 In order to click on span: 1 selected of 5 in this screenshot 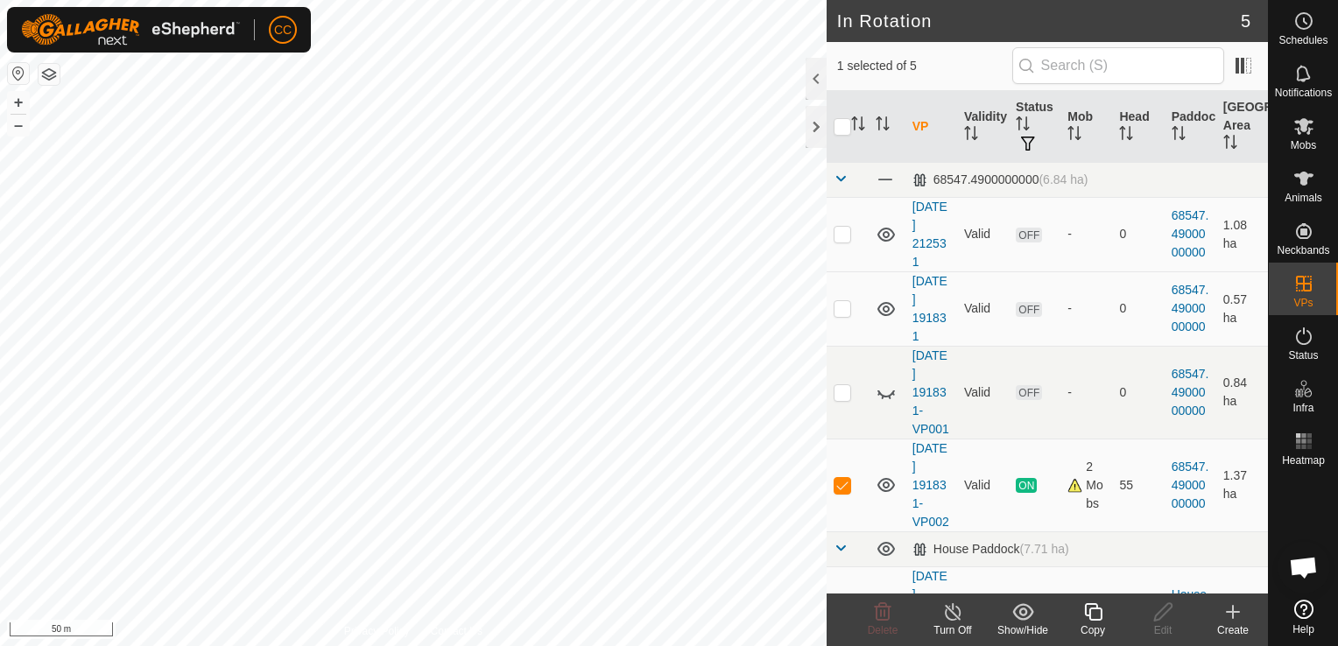, I will do `click(925, 66)`.